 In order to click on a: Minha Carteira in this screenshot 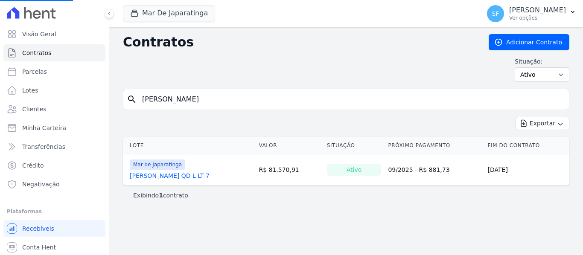, I will do `click(54, 128)`.